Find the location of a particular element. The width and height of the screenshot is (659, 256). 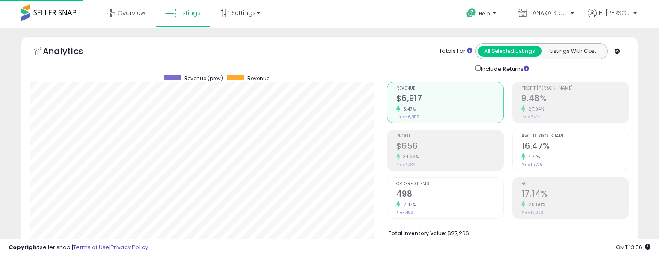

b: Total Inventory Value: is located at coordinates (418, 233).